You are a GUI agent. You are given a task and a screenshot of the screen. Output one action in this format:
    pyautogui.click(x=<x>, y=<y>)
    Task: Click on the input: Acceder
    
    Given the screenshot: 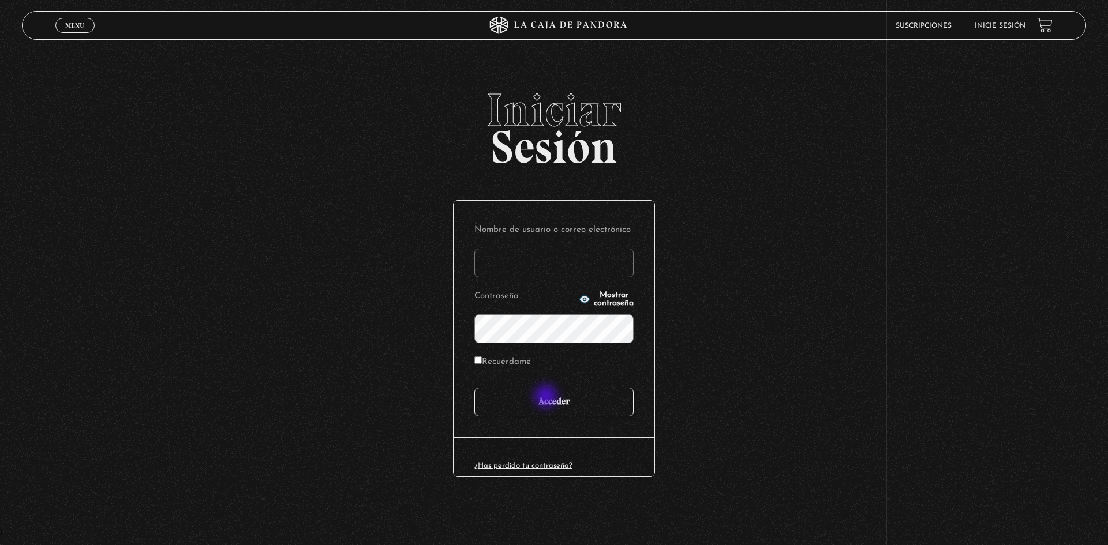 What is the action you would take?
    pyautogui.click(x=554, y=402)
    